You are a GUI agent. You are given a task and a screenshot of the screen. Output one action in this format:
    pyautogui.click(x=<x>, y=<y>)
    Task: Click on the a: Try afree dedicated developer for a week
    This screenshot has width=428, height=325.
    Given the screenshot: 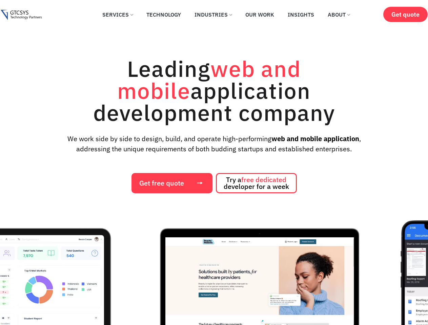 What is the action you would take?
    pyautogui.click(x=256, y=183)
    